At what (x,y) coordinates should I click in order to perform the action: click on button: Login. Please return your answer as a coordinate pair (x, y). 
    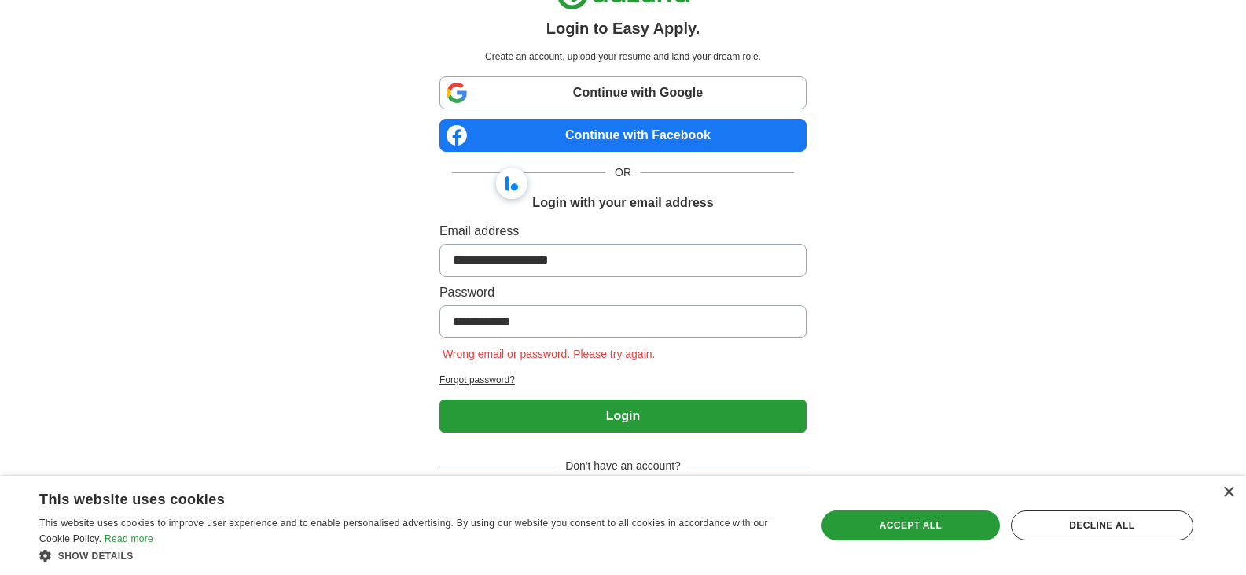
    Looking at the image, I should click on (623, 416).